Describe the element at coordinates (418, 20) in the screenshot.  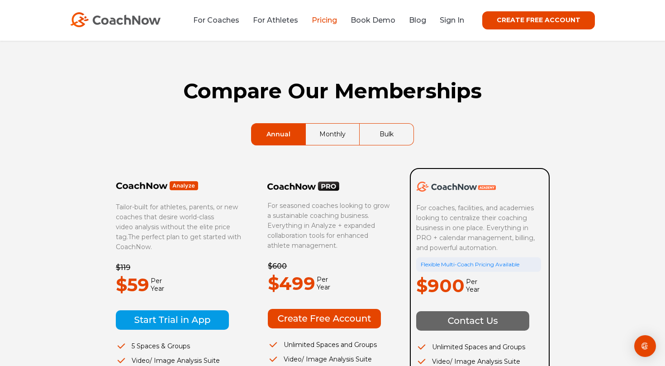
I see `a: Blog` at that location.